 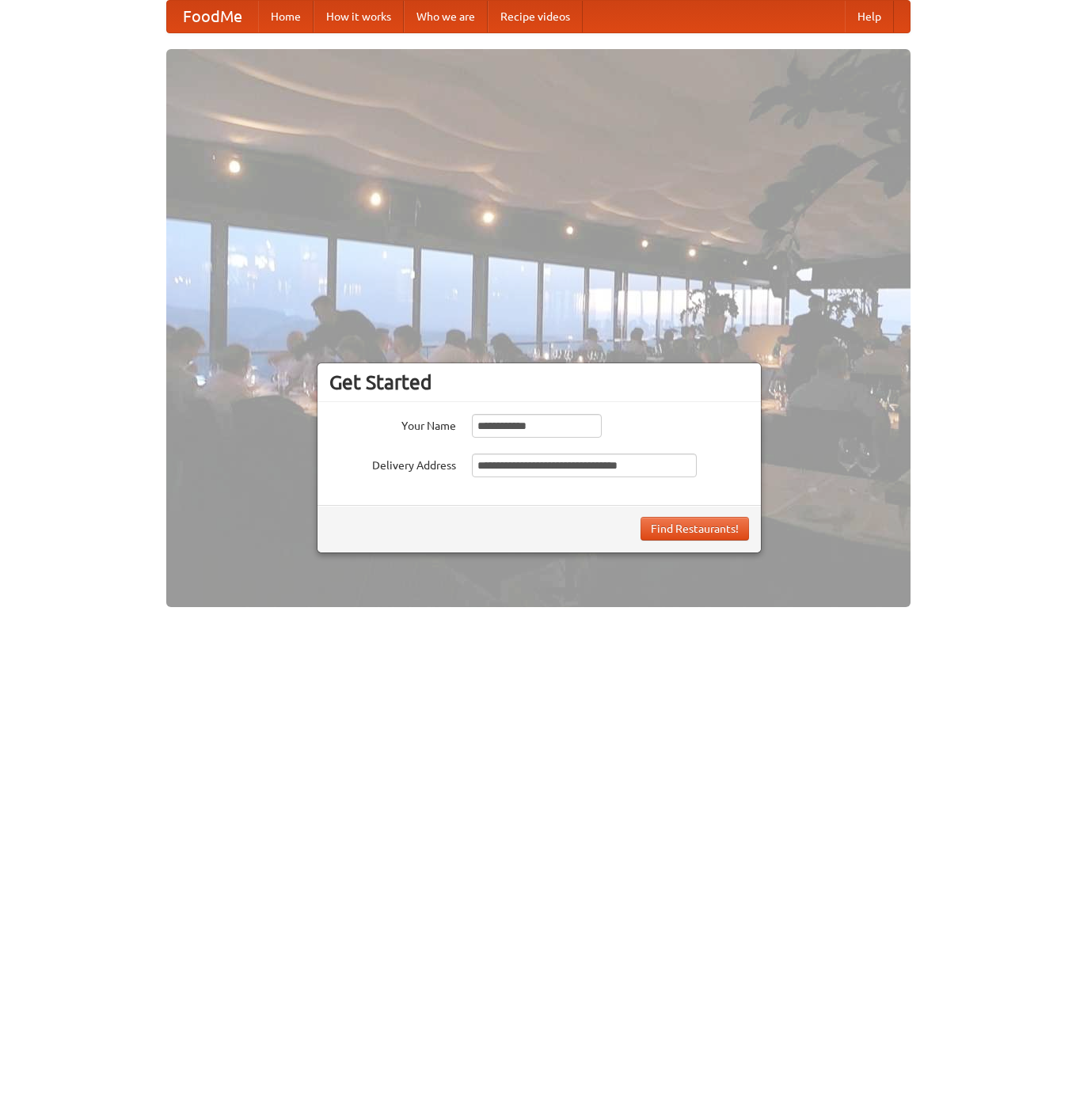 I want to click on h3: Get Started, so click(x=539, y=382).